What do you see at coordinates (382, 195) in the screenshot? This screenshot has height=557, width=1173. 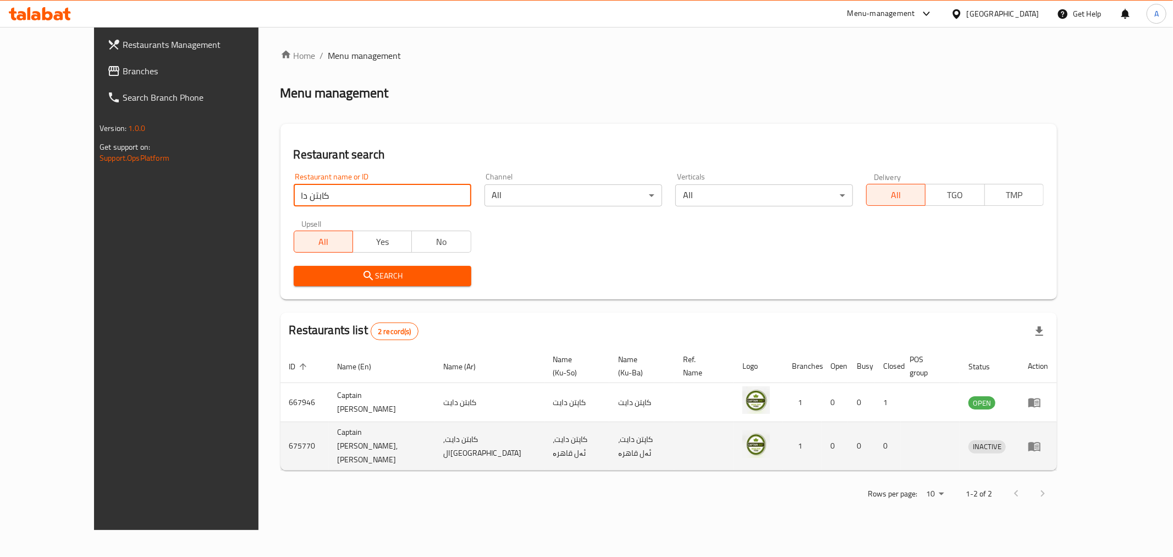 I see `input: Search for restaurant name or ID..` at bounding box center [382, 195].